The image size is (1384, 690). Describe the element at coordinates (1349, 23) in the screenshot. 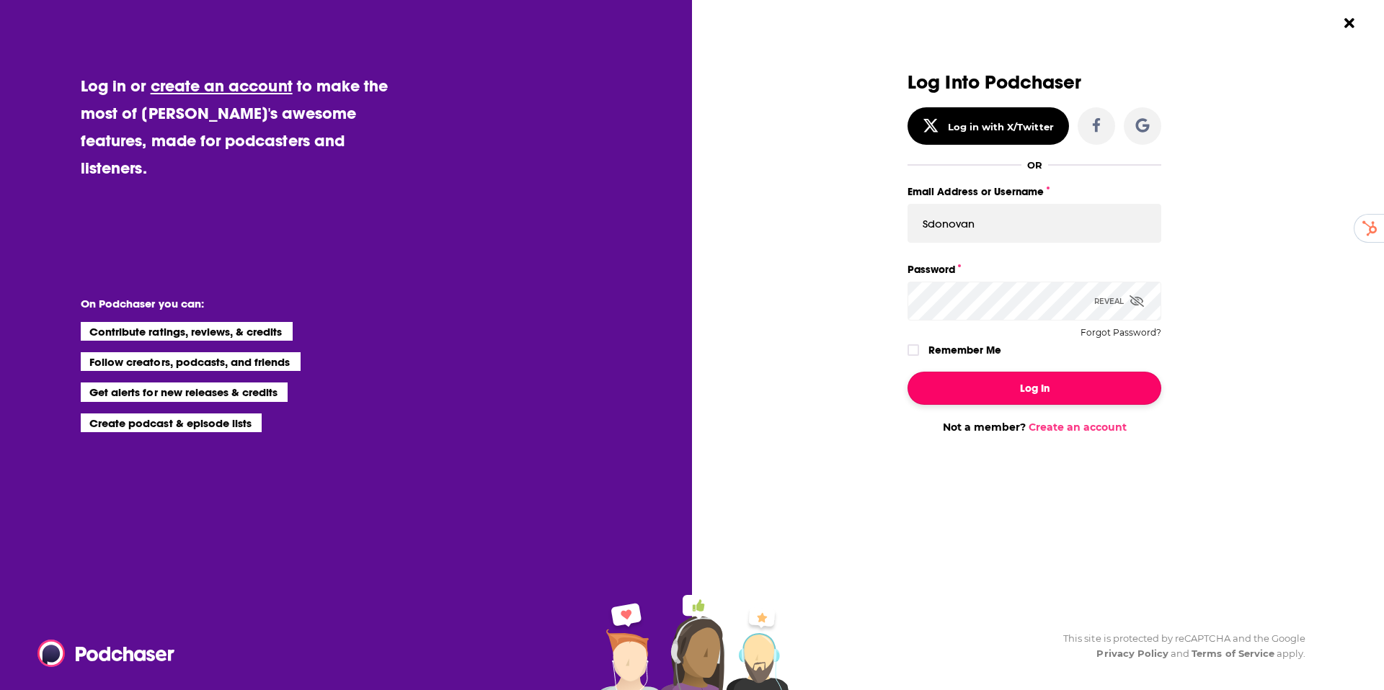

I see `button: Close Button` at that location.